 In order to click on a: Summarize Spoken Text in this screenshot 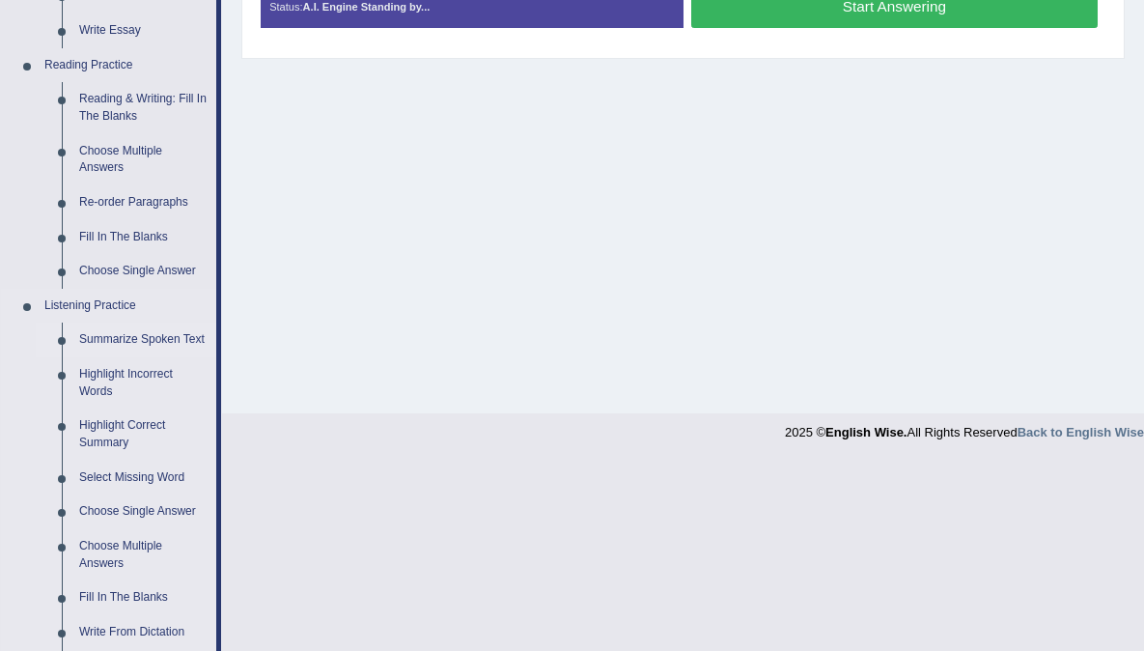, I will do `click(143, 340)`.